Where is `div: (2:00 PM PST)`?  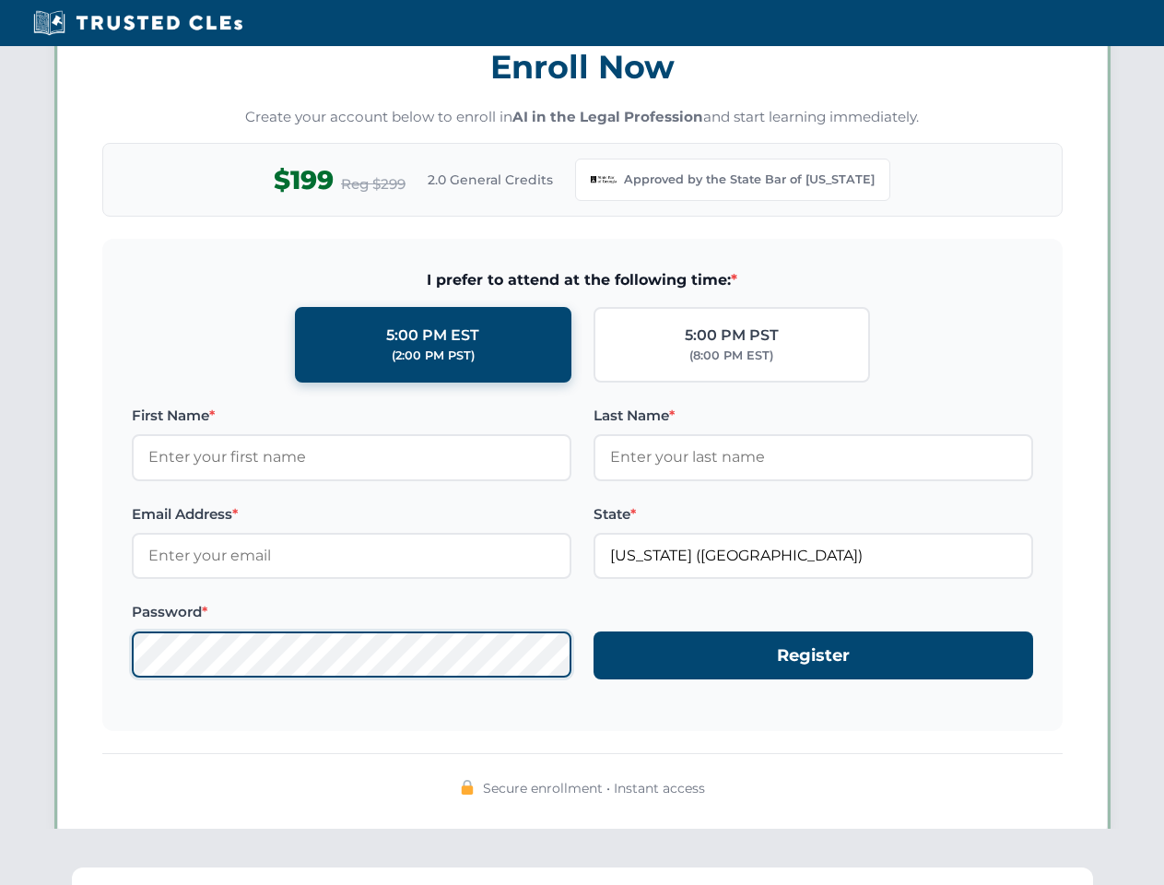
div: (2:00 PM PST) is located at coordinates (433, 356).